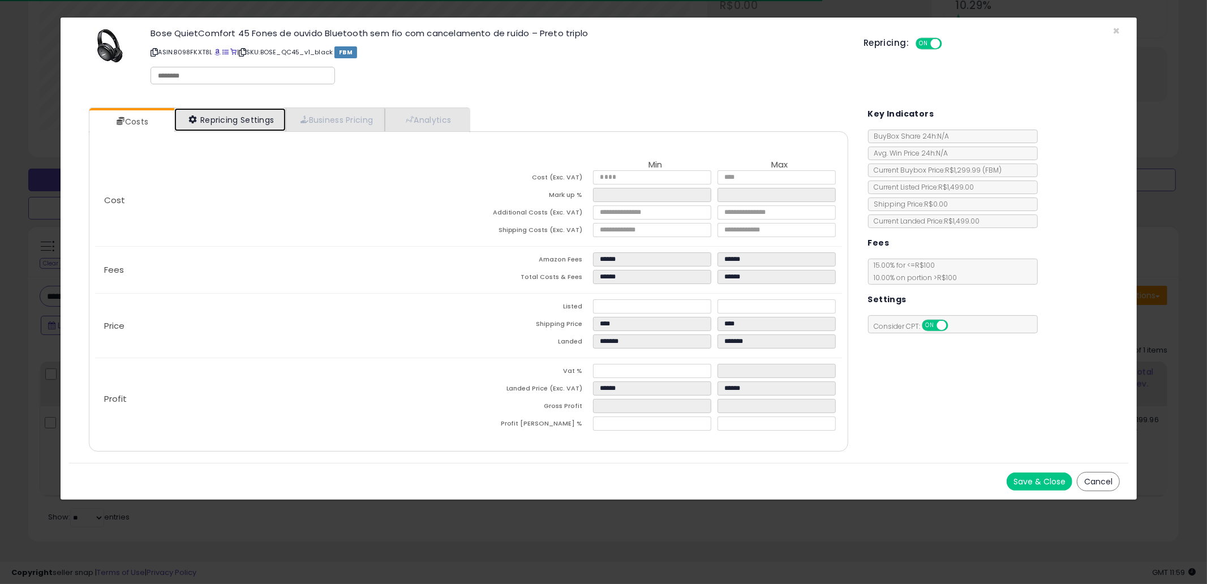  I want to click on h5: Key Indicators, so click(900, 114).